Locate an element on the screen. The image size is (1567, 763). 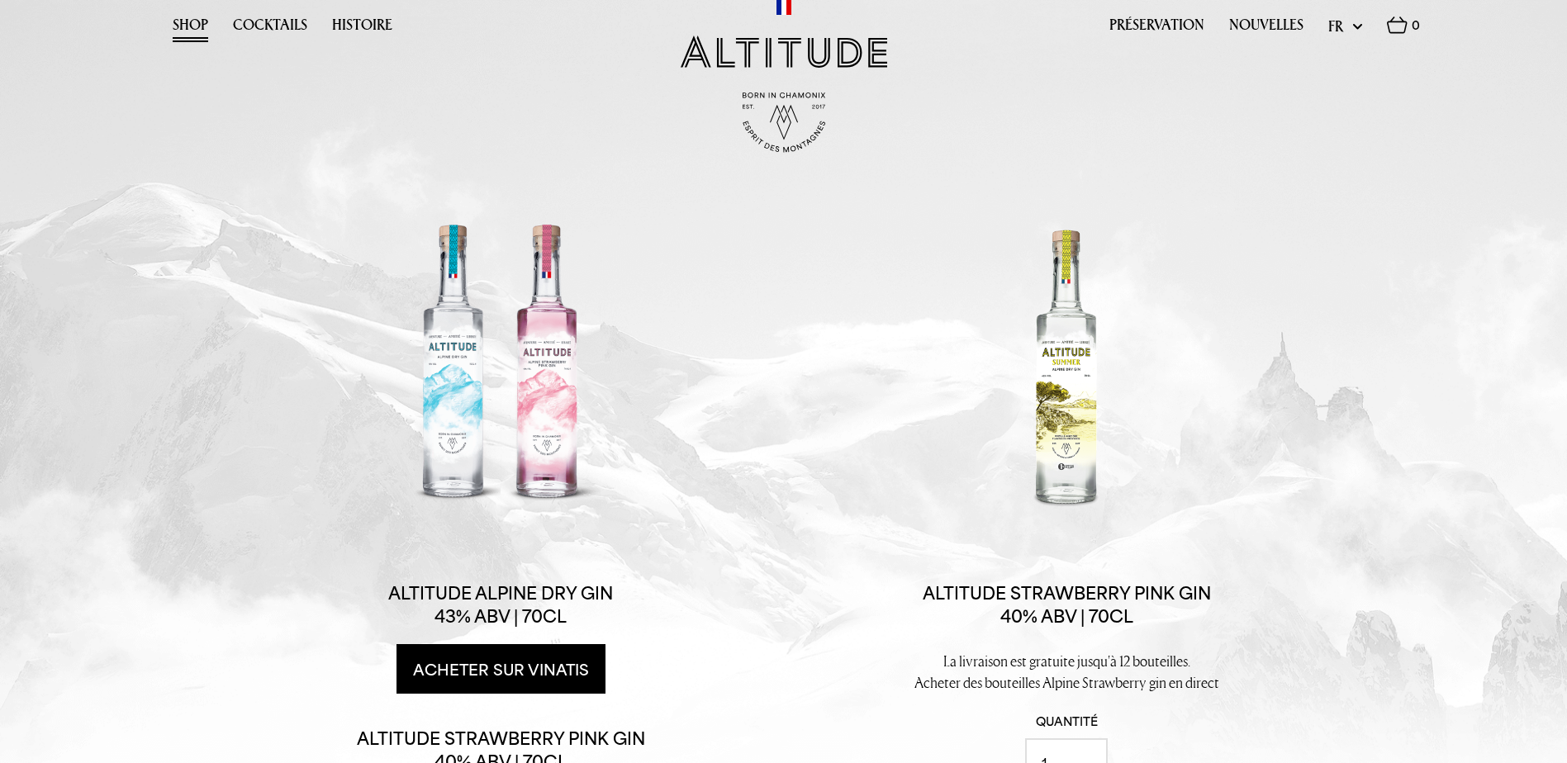
a: Cocktails is located at coordinates (270, 29).